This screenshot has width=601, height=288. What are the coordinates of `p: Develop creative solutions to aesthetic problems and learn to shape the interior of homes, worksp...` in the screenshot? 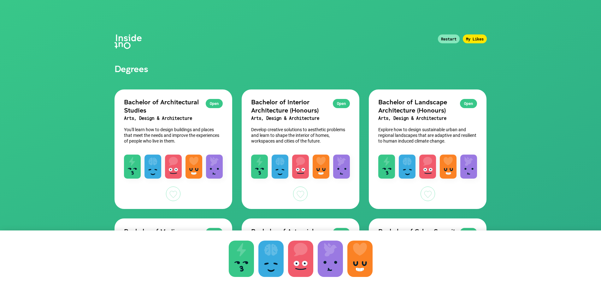 It's located at (301, 135).